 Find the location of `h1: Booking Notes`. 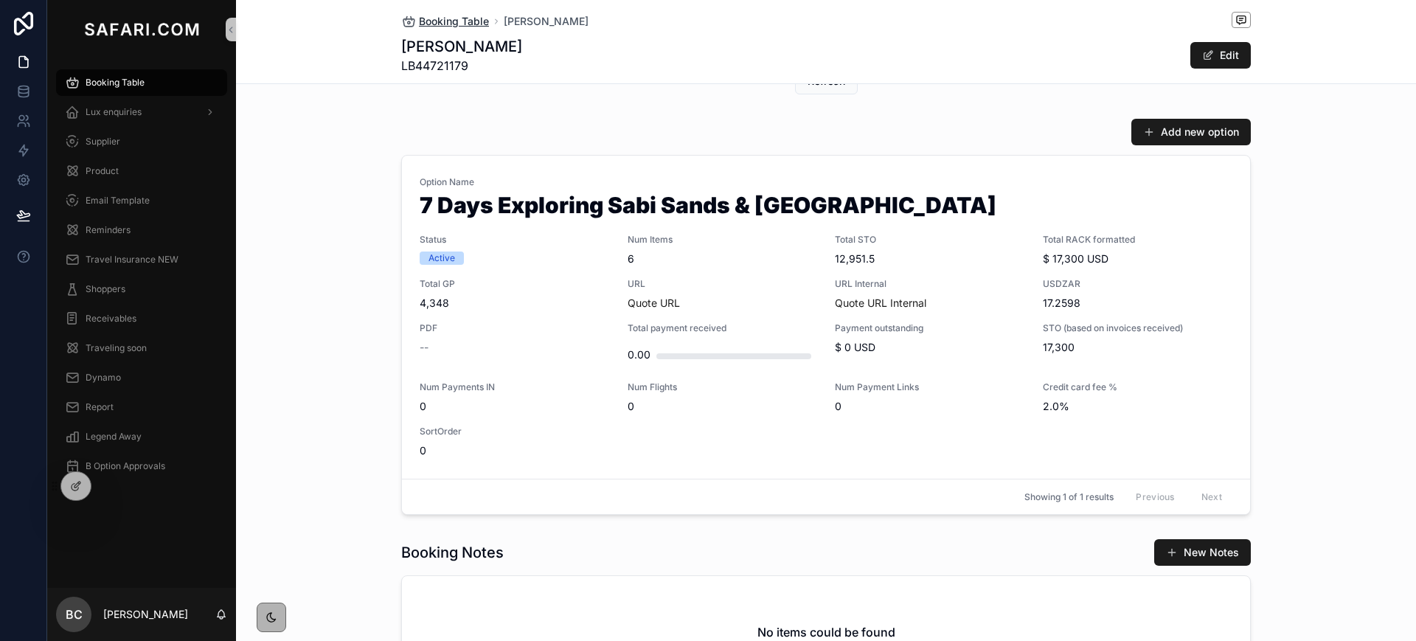

h1: Booking Notes is located at coordinates (452, 552).